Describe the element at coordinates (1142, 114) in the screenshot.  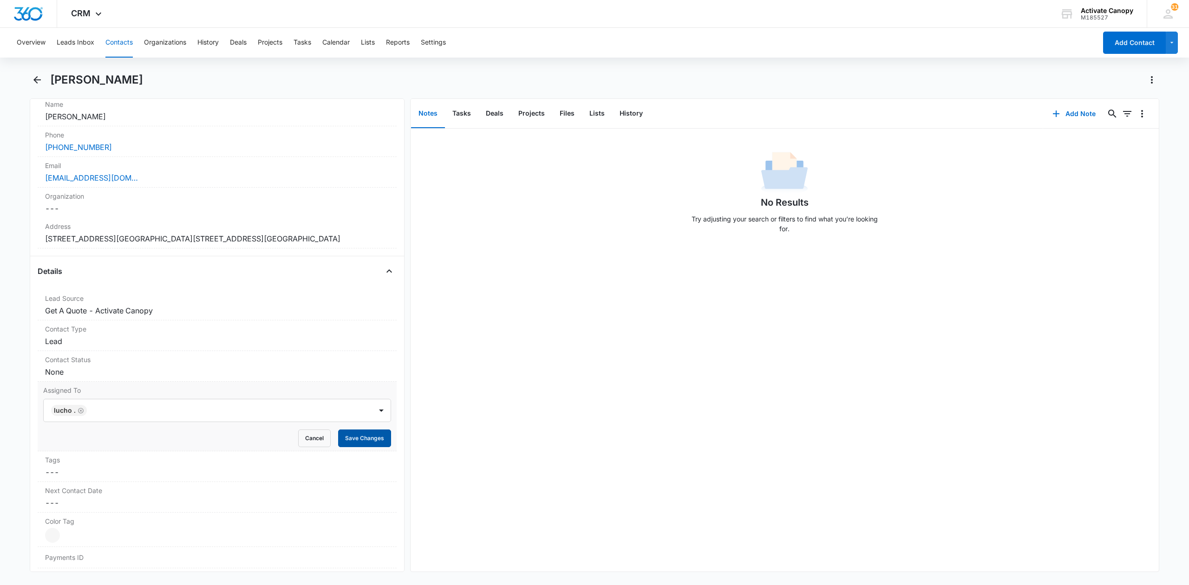
I see `button: Overflow Menu` at that location.